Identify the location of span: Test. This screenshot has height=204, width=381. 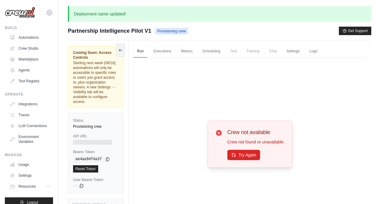
(234, 51).